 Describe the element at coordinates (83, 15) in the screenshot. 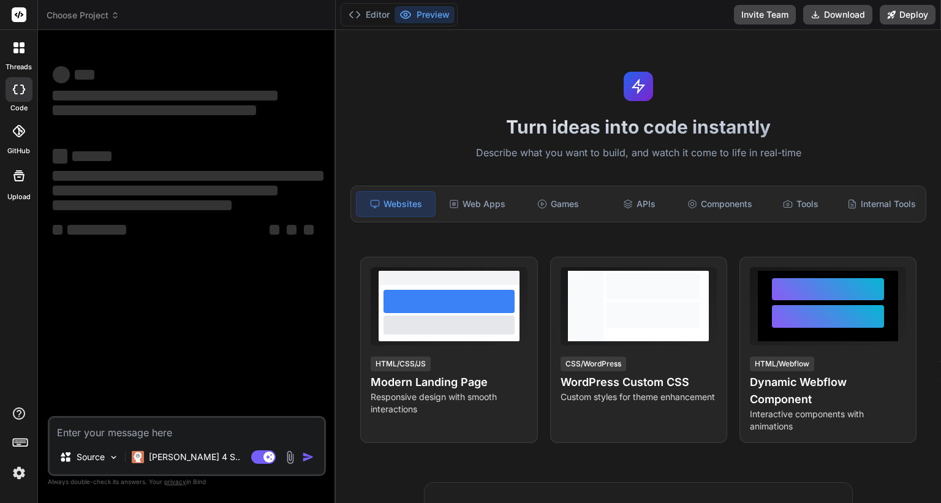

I see `span: Choose Project` at that location.